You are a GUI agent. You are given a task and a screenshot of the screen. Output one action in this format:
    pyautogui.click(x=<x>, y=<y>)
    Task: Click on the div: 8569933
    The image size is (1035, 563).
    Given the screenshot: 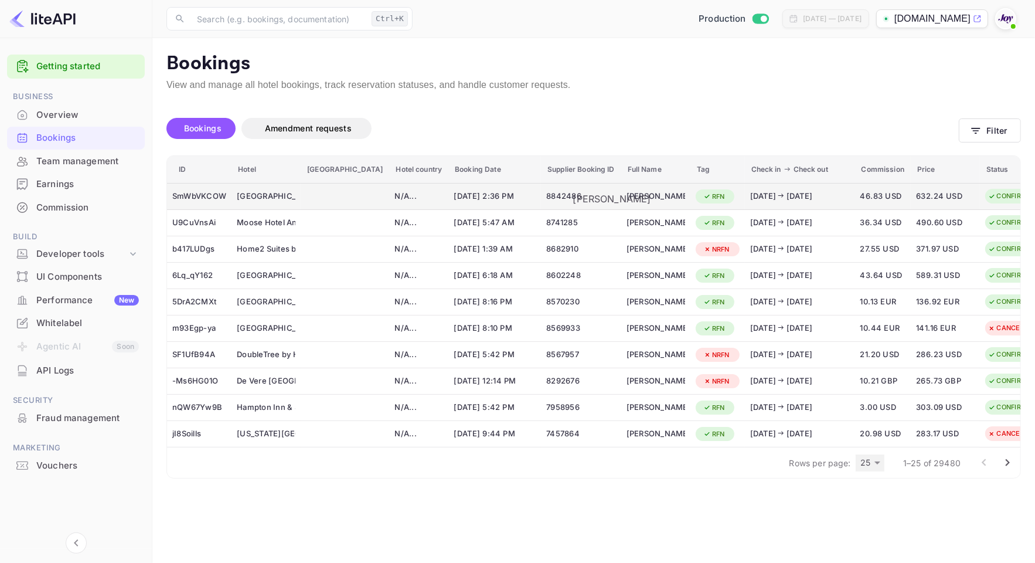 What is the action you would take?
    pyautogui.click(x=581, y=328)
    